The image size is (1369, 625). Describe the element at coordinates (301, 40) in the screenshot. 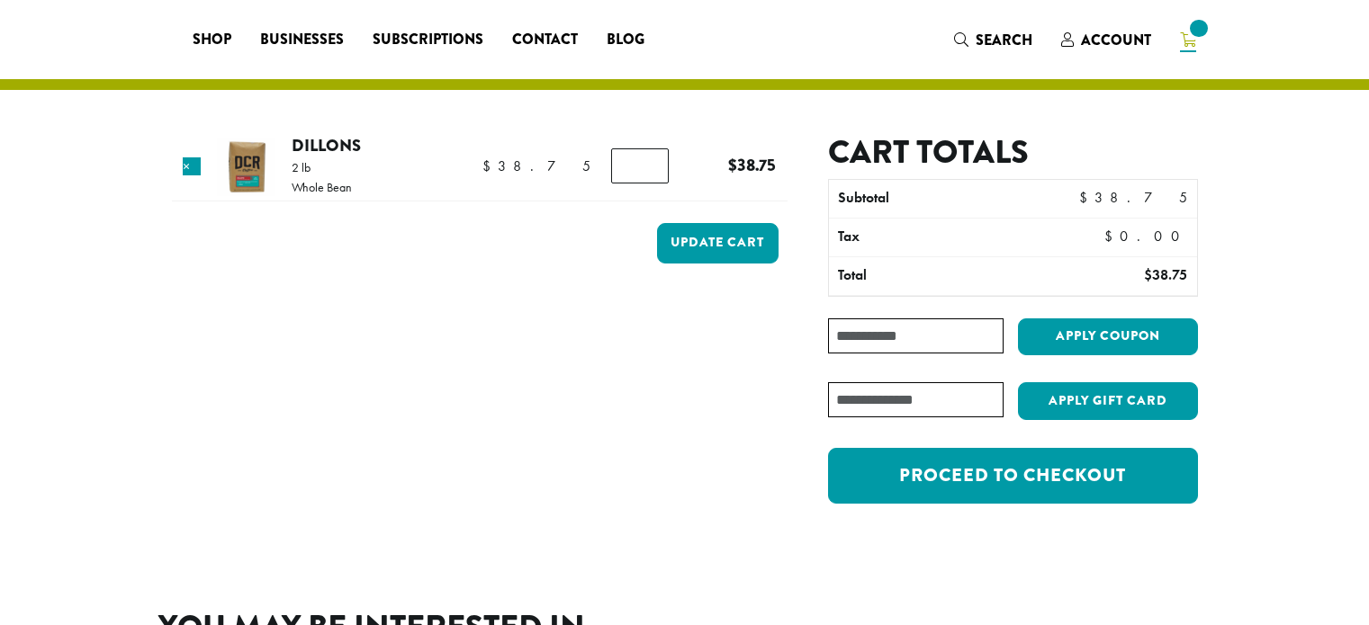

I see `span: Businesses` at that location.